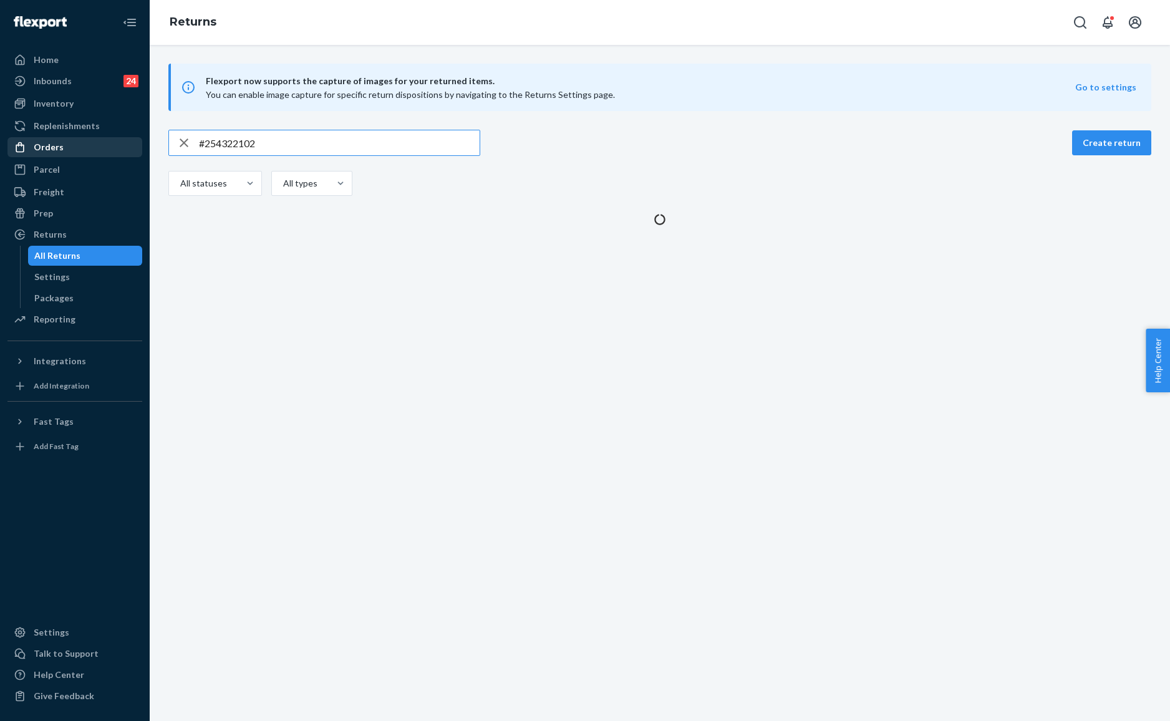  What do you see at coordinates (75, 104) in the screenshot?
I see `a: Inventory` at bounding box center [75, 104].